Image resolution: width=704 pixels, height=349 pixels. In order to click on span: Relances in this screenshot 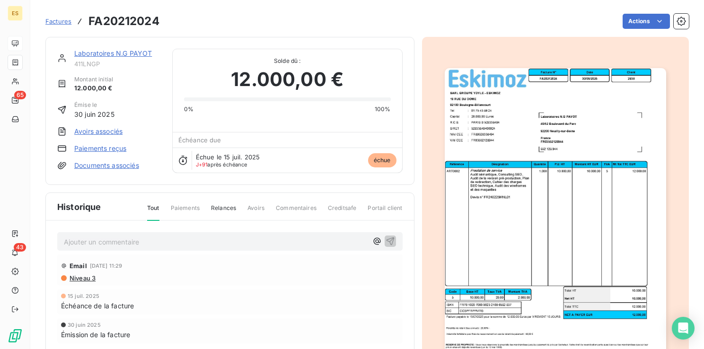, I will do `click(223, 212)`.